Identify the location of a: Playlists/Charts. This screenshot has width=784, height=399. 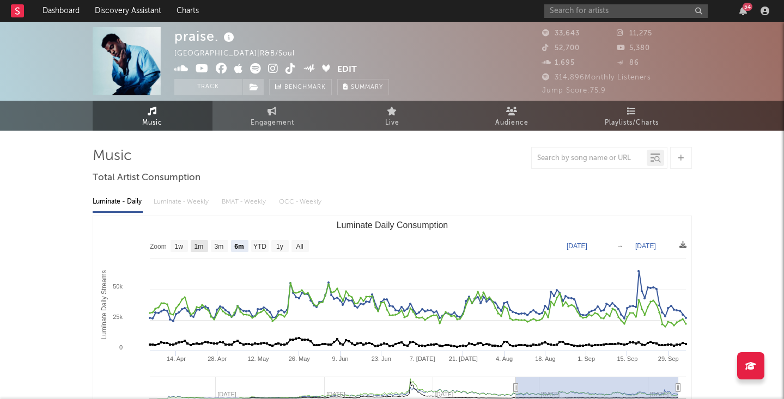
(632, 115).